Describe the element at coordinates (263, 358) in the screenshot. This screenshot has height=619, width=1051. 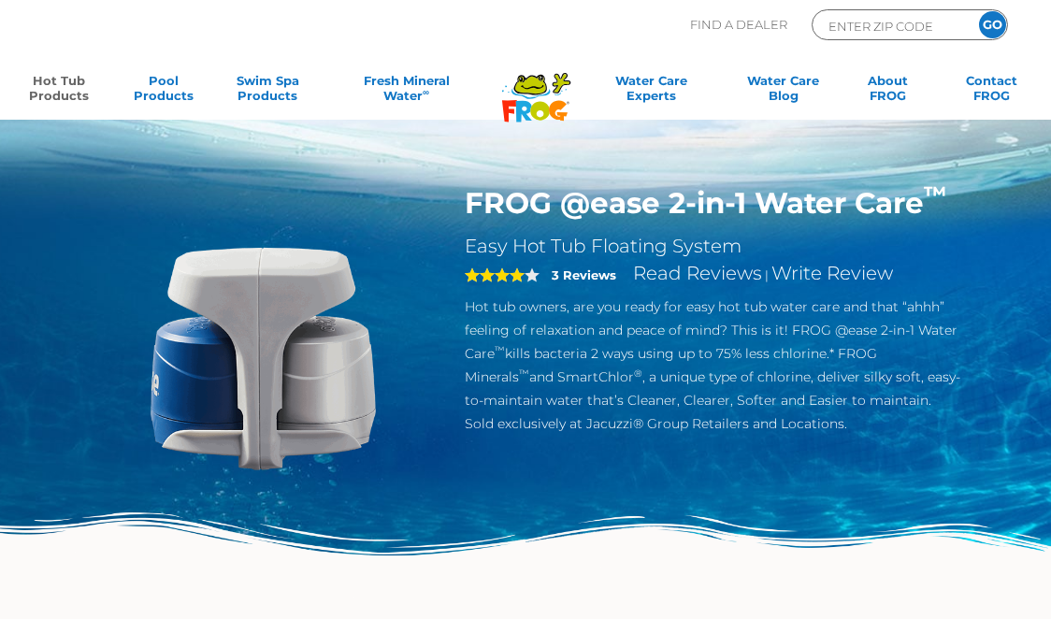
I see `img: @ease-2-in-1-Holder-v2.png` at that location.